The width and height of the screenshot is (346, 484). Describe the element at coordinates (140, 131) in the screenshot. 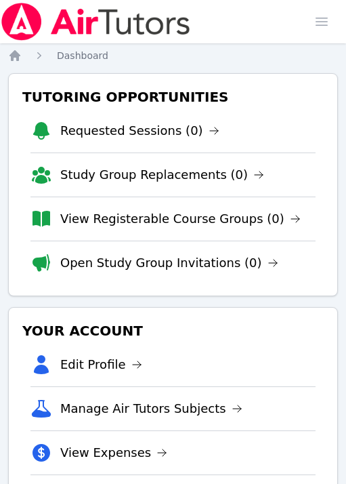

I see `a: Requested Sessions (0)` at that location.